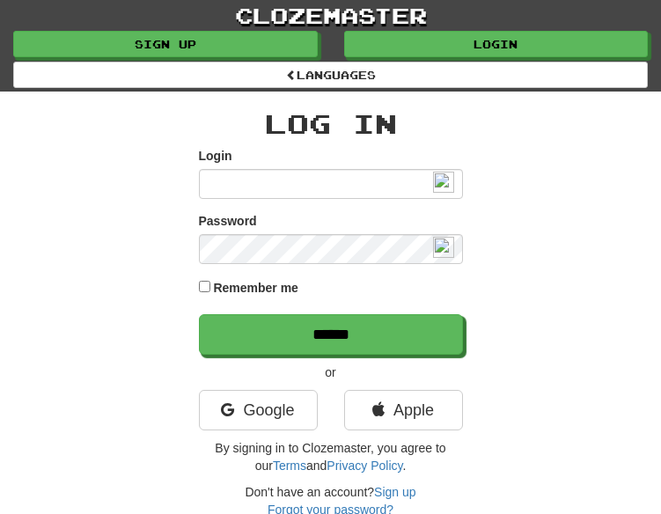 Image resolution: width=661 pixels, height=514 pixels. I want to click on a: Languages, so click(330, 75).